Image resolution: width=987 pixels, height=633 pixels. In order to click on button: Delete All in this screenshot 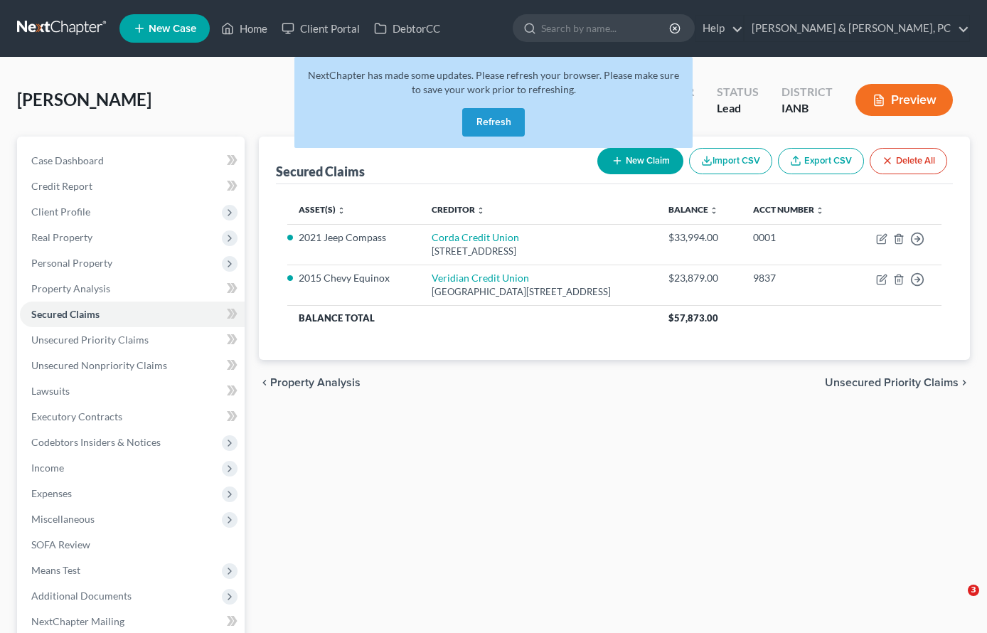, I will do `click(908, 161)`.